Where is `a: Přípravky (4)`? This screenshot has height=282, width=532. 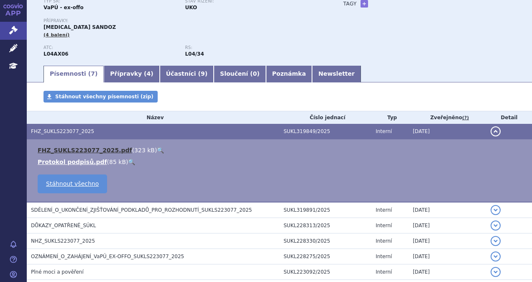
a: Přípravky (4) is located at coordinates (131, 74).